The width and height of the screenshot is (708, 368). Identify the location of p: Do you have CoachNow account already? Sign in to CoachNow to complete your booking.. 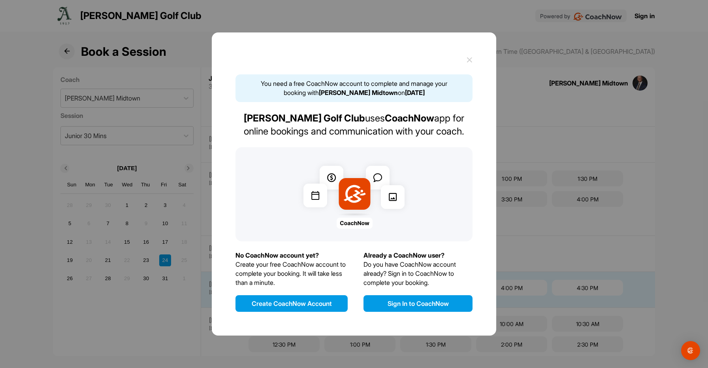
(418, 273).